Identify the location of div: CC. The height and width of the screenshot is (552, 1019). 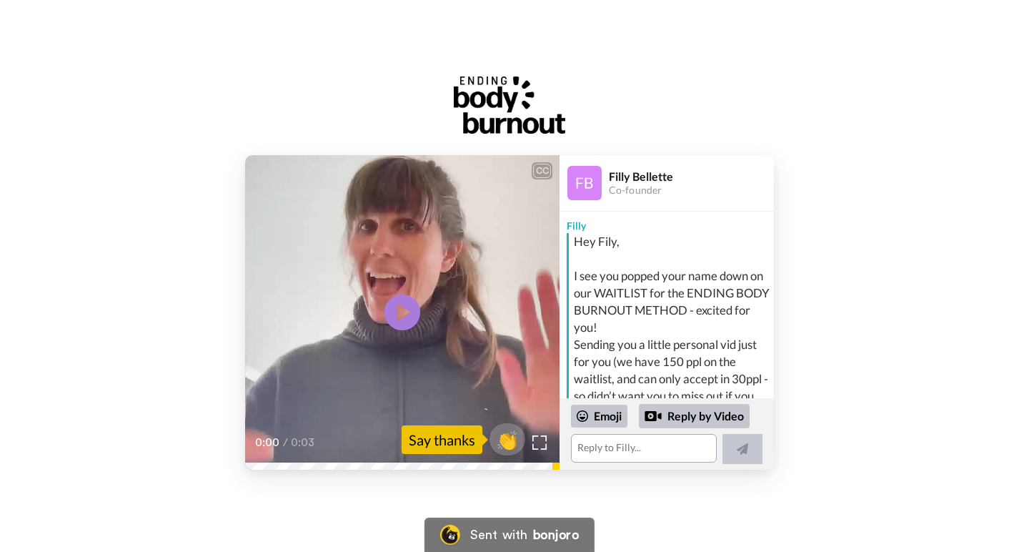
(542, 171).